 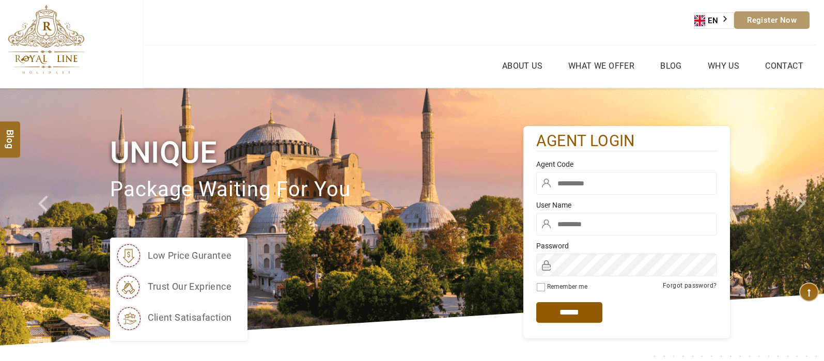 I want to click on p: package waiting for you, so click(x=317, y=190).